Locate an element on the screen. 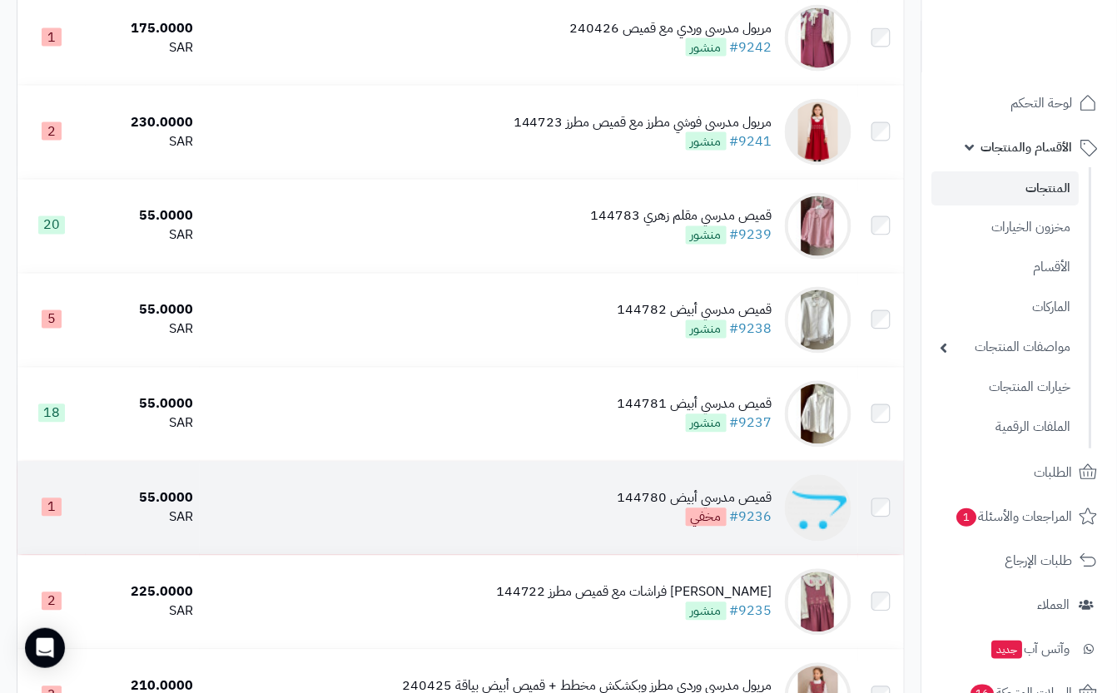 This screenshot has height=693, width=1117. img: قميص مدرسي أبيض 144781 is located at coordinates (818, 415).